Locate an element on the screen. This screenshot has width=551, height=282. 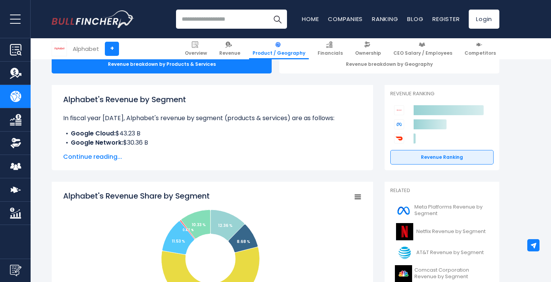
tspan: Alphabet's Revenue Share by Segment is located at coordinates (136, 196).